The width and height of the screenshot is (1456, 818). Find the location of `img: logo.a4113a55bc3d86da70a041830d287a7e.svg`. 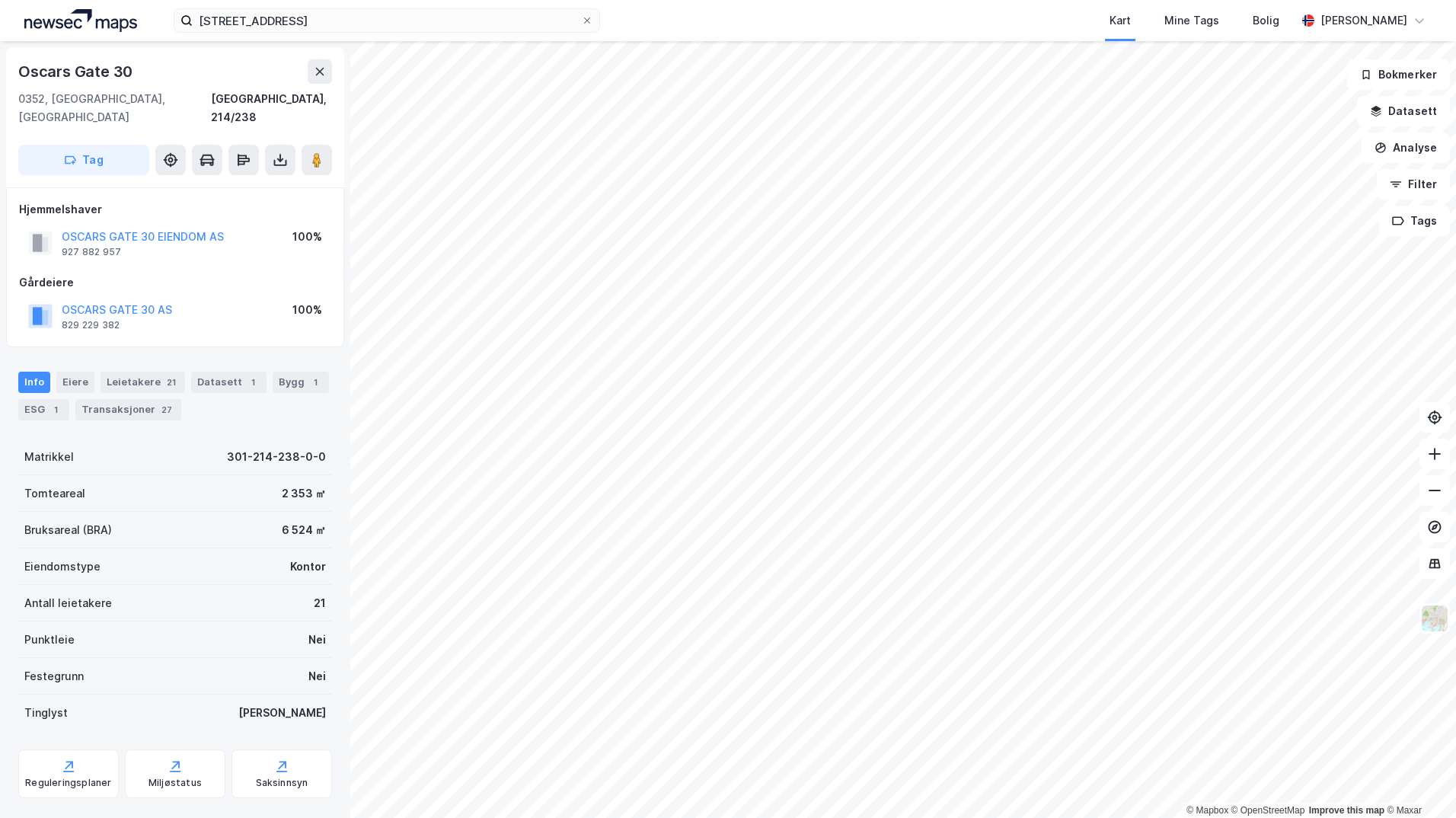

img: logo.a4113a55bc3d86da70a041830d287a7e.svg is located at coordinates (80, 21).